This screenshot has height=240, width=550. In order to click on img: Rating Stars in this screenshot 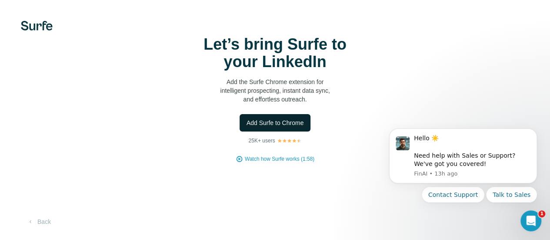, I will do `click(289, 140)`.